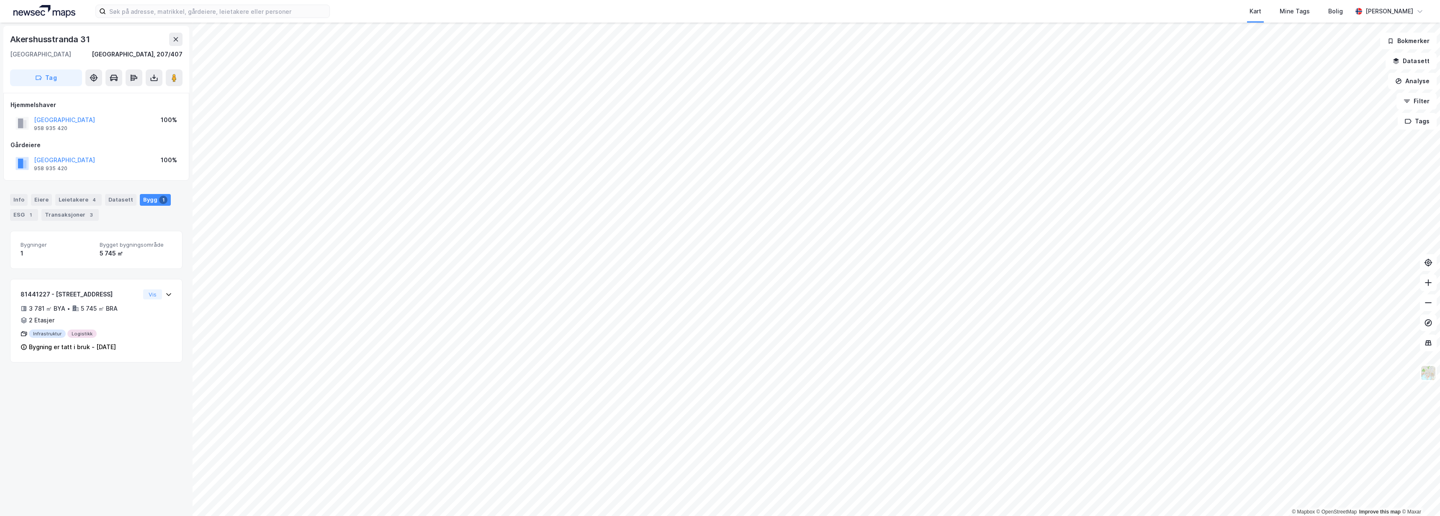 The width and height of the screenshot is (1440, 516). What do you see at coordinates (1408, 41) in the screenshot?
I see `button: Bokmerker` at bounding box center [1408, 41].